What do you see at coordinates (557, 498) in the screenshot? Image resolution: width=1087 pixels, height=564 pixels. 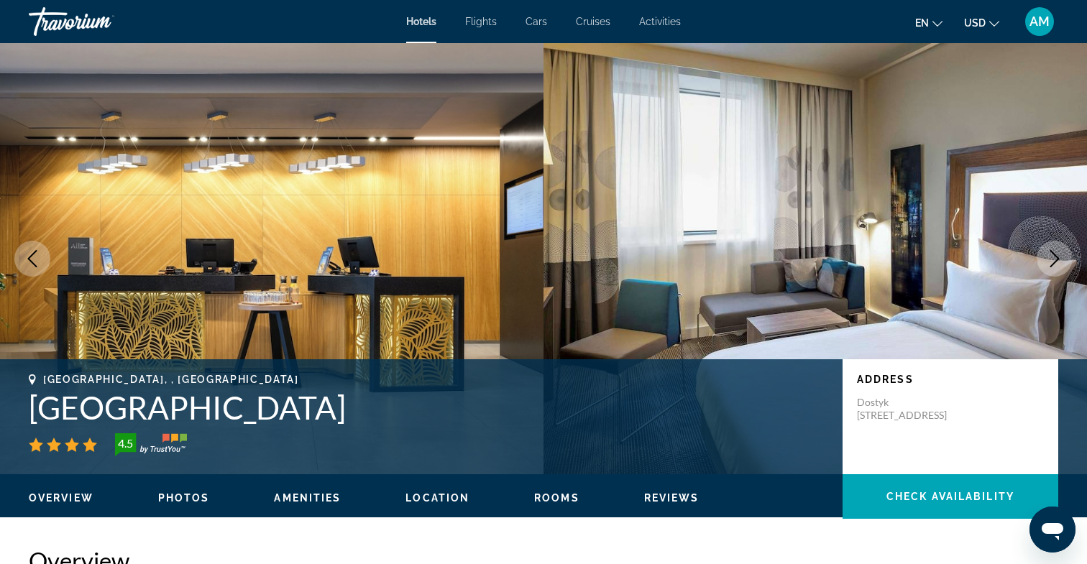 I see `button: Rooms` at bounding box center [557, 498].